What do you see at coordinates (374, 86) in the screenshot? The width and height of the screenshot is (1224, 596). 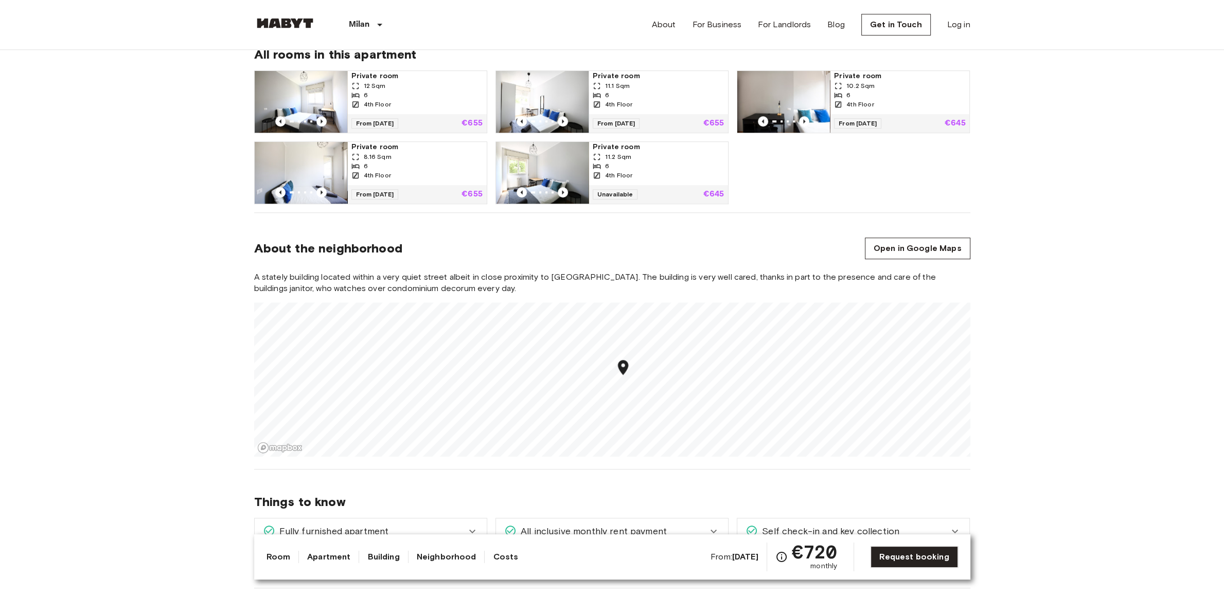 I see `span: 12 Sqm` at bounding box center [374, 86].